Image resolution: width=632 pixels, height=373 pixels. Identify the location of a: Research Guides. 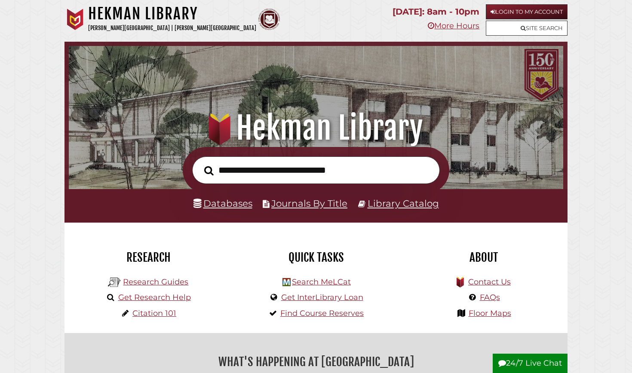
(156, 282).